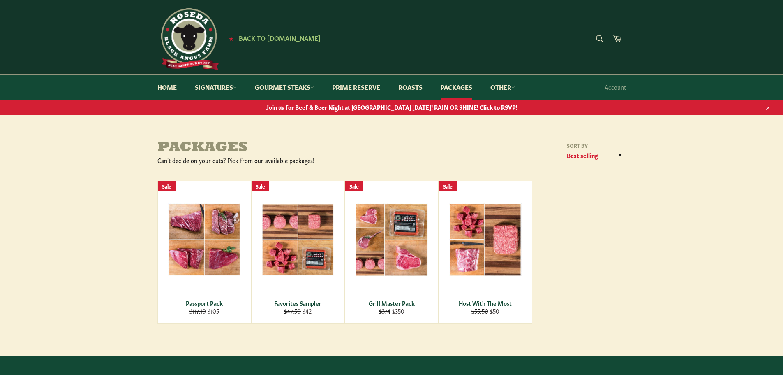 This screenshot has width=783, height=375. I want to click on a: Passport Pack Passport Pack $117.10 $105, so click(204, 252).